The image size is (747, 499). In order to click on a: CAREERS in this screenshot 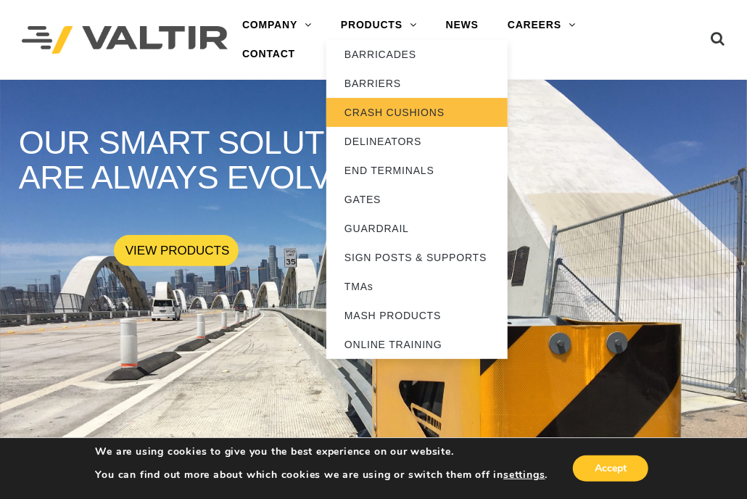, I will do `click(542, 25)`.